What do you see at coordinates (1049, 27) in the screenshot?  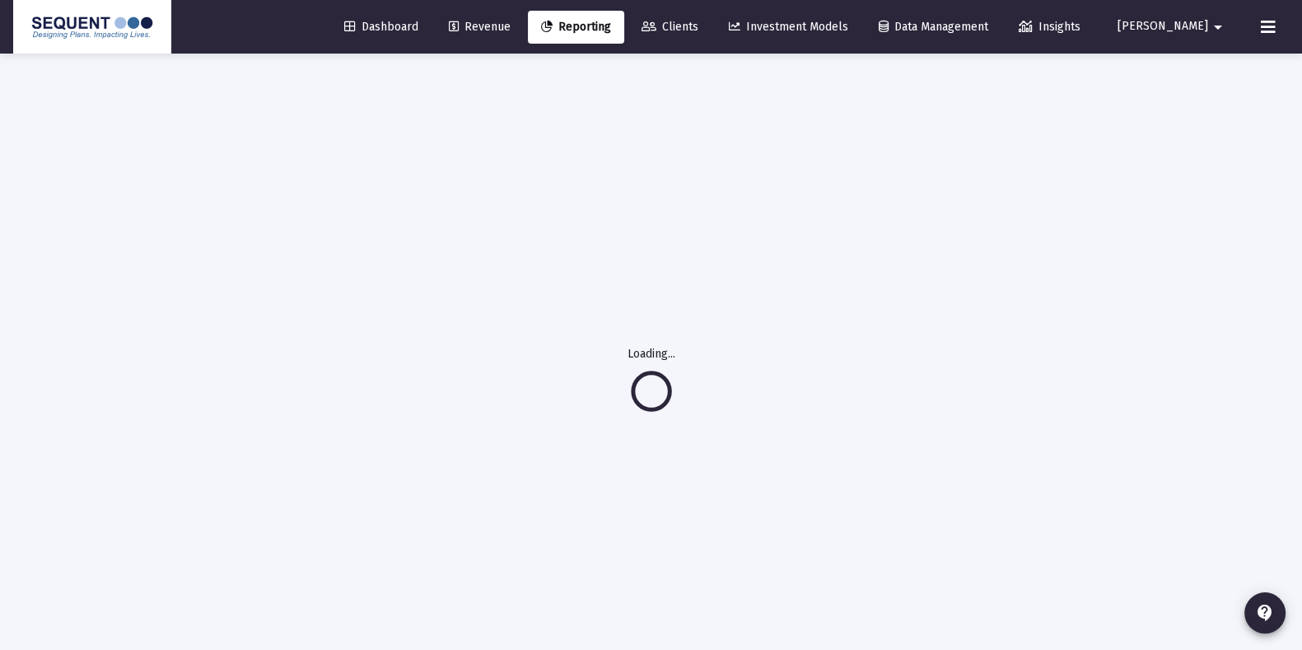 I see `a: Insights` at bounding box center [1049, 27].